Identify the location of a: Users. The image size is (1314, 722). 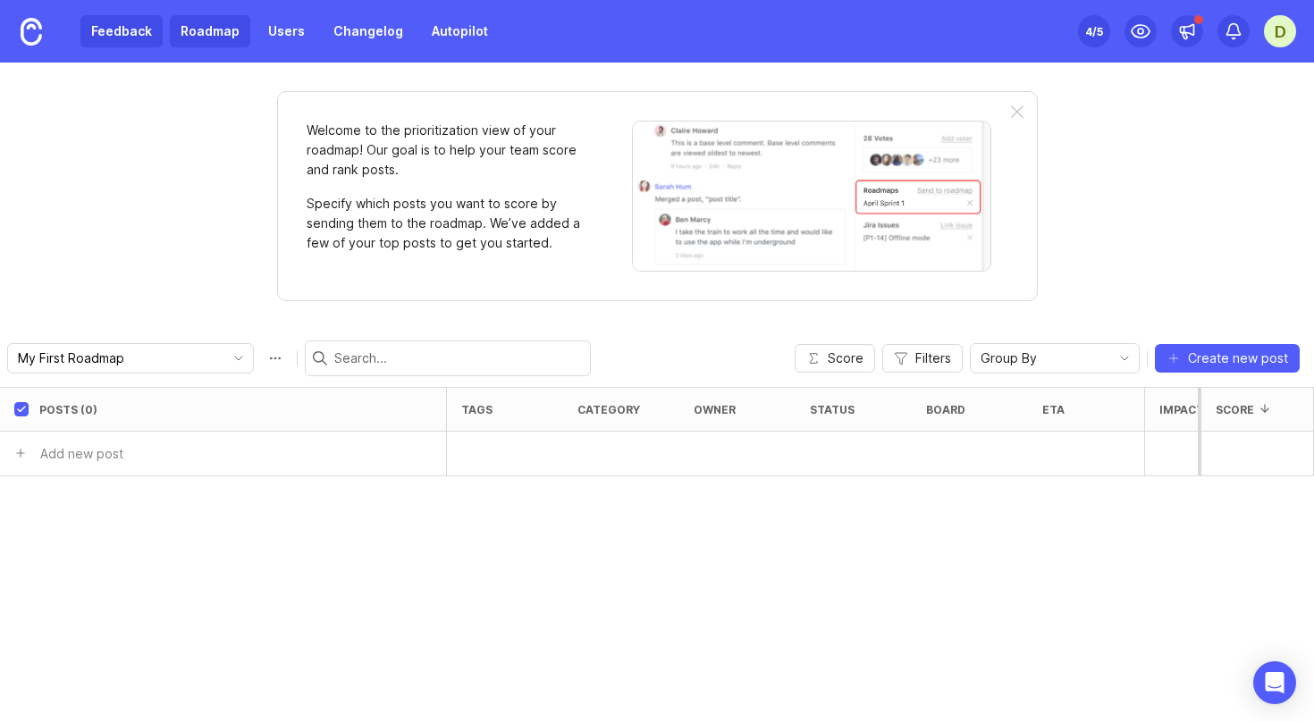
(286, 31).